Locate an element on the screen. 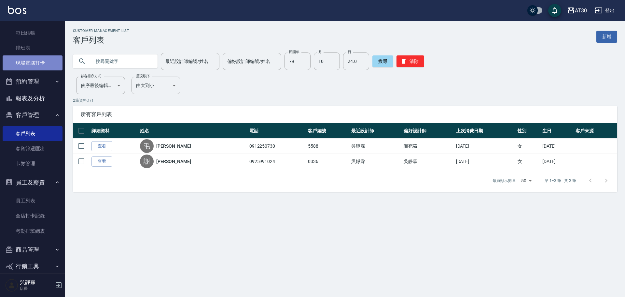 The image size is (625, 297). th: 電話 is located at coordinates (277, 131).